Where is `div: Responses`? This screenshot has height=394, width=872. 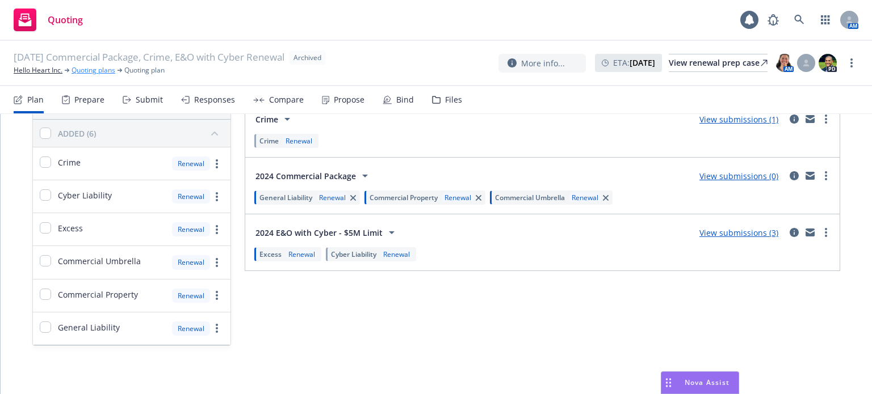
div: Responses is located at coordinates (215, 100).